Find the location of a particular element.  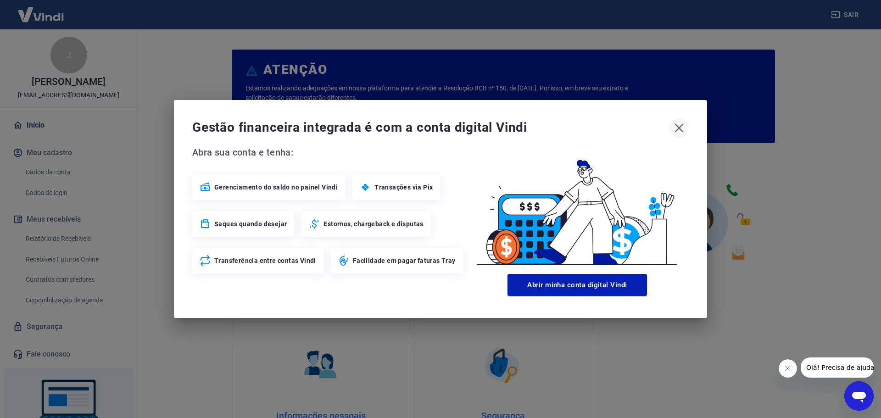

button: Abrir minha conta digital Vindi is located at coordinates (577, 285).